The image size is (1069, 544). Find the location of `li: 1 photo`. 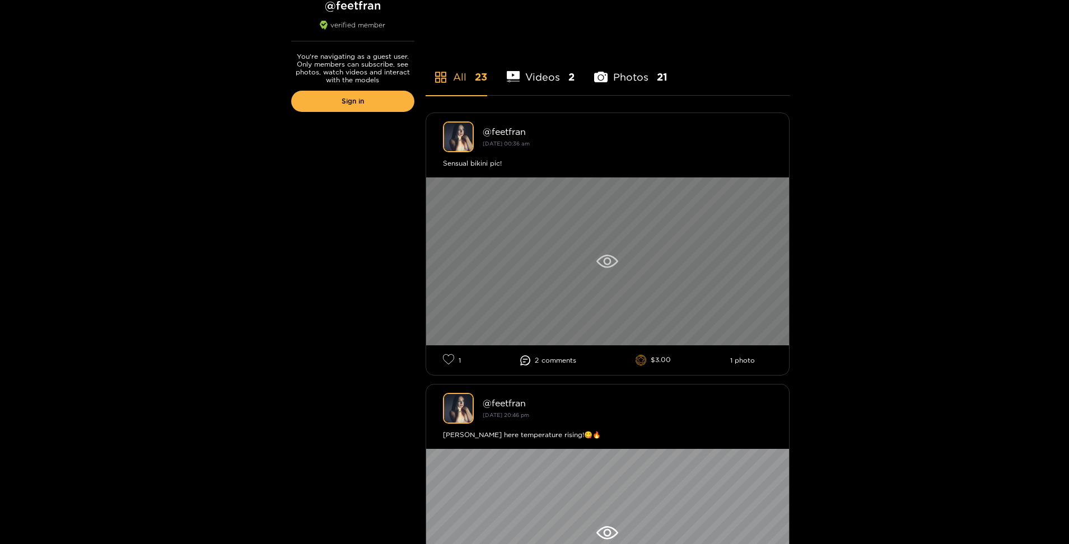

li: 1 photo is located at coordinates (742, 361).